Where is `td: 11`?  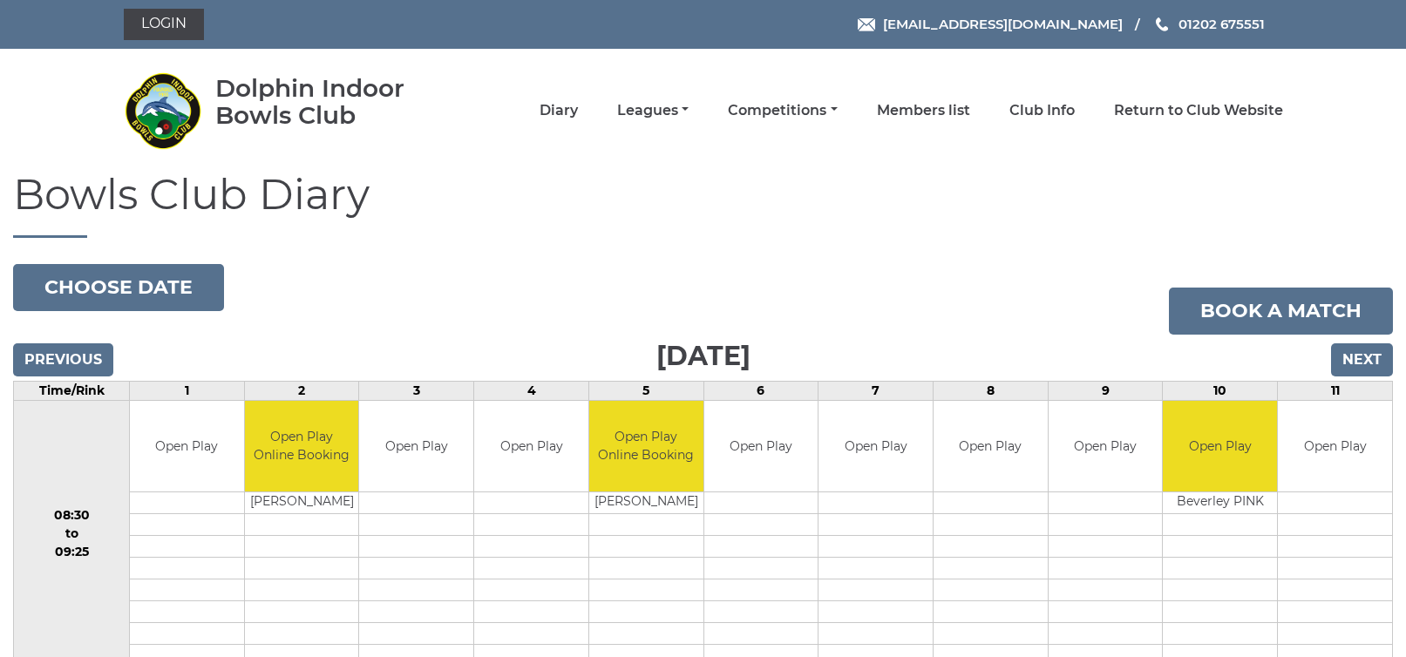 td: 11 is located at coordinates (1336, 391).